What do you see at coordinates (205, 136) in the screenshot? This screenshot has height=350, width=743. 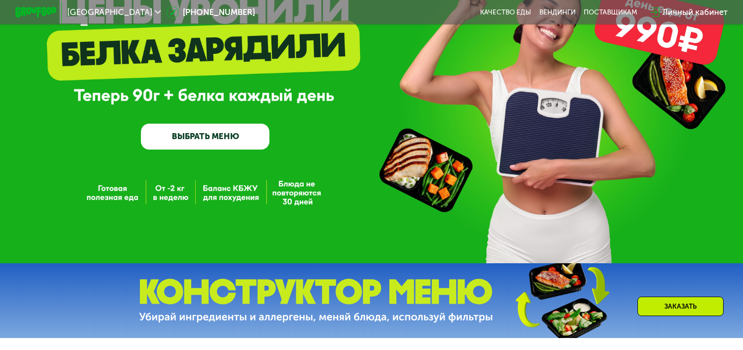 I see `a: ВЫБРАТЬ МЕНЮ` at bounding box center [205, 136].